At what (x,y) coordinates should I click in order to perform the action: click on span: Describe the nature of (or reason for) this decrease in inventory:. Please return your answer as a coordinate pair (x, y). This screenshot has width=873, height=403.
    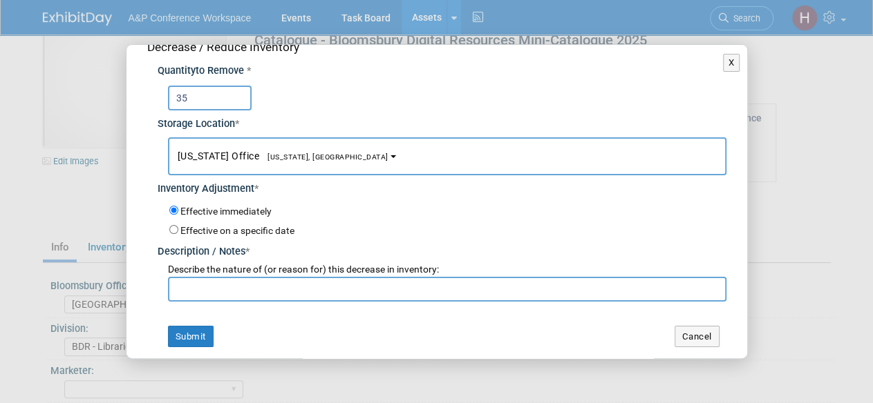
    Looking at the image, I should click on (303, 269).